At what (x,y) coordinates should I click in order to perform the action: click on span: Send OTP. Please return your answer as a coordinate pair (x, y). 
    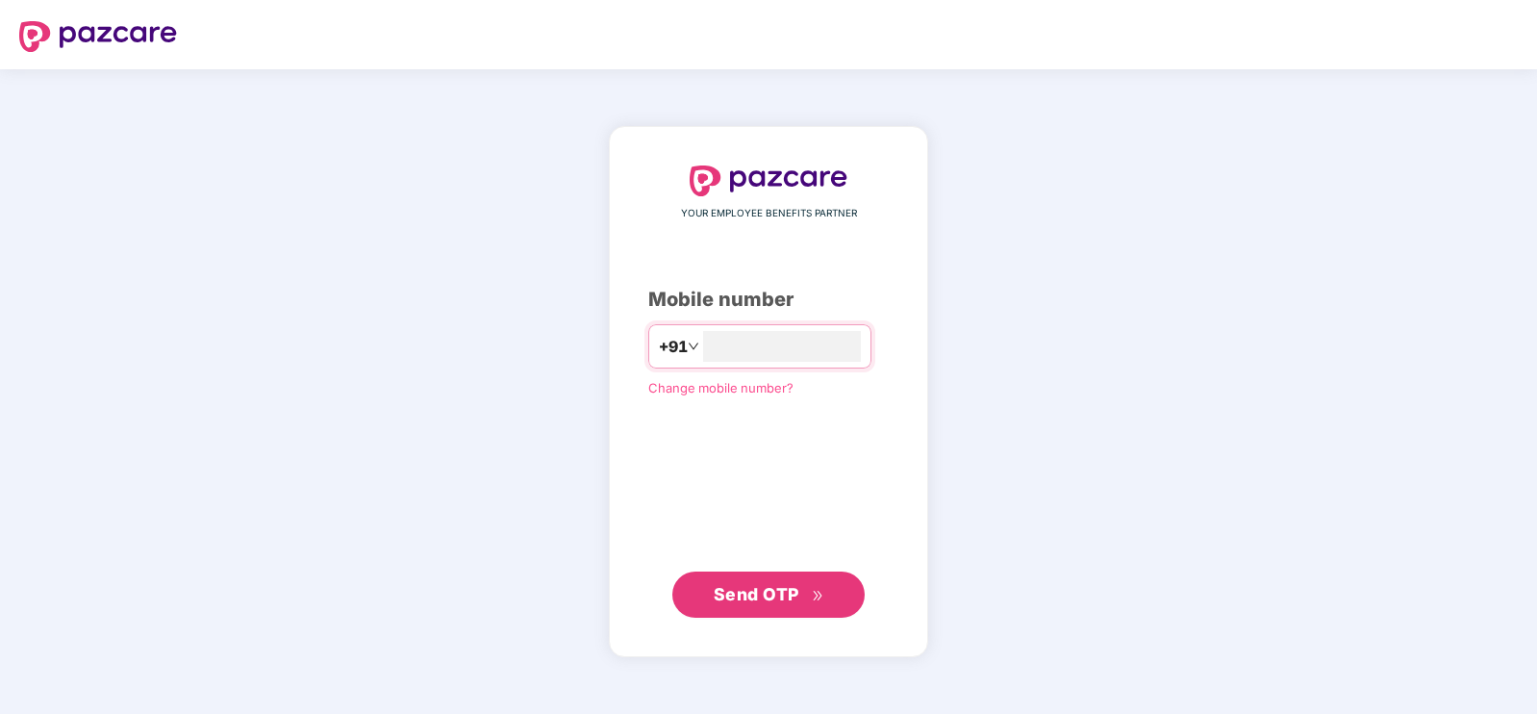
    Looking at the image, I should click on (756, 593).